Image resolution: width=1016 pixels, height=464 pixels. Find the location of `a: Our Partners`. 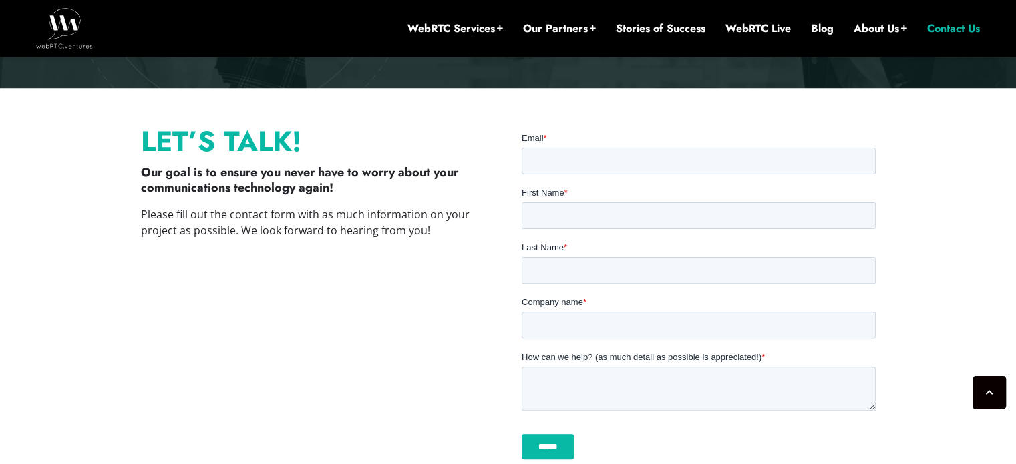

a: Our Partners is located at coordinates (559, 29).